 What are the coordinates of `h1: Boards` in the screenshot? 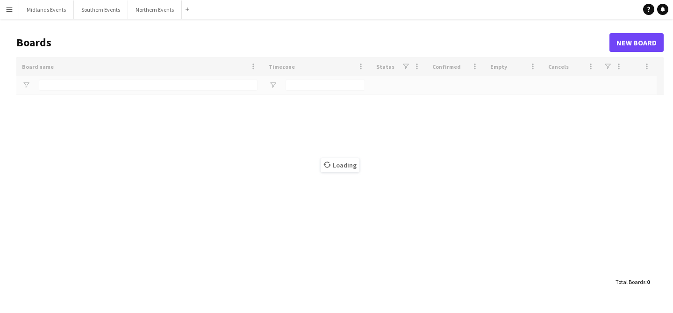 It's located at (313, 43).